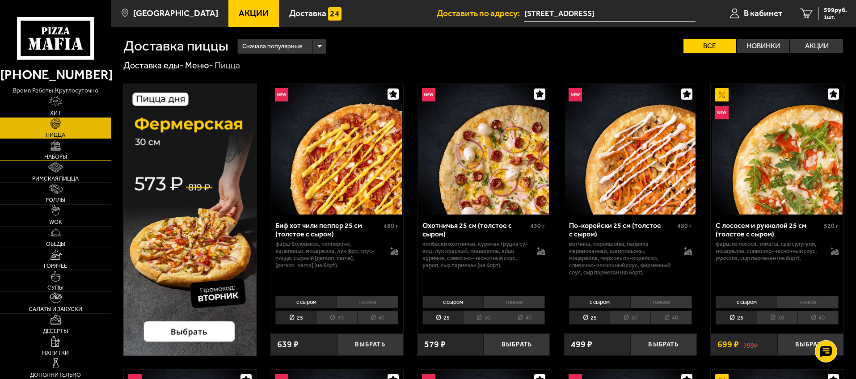 This screenshot has width=856, height=379. What do you see at coordinates (622, 258) in the screenshot?
I see `p: ветчина, корнишоны, паприка маринованная, шампиньоны, моцарелла, морковь по-корейски, сливочно-че...` at bounding box center [622, 258].